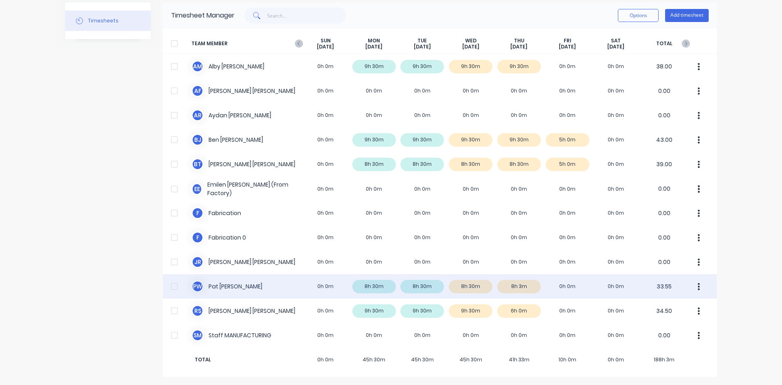 Image resolution: width=782 pixels, height=385 pixels. What do you see at coordinates (103, 21) in the screenshot?
I see `div: Timesheets` at bounding box center [103, 21].